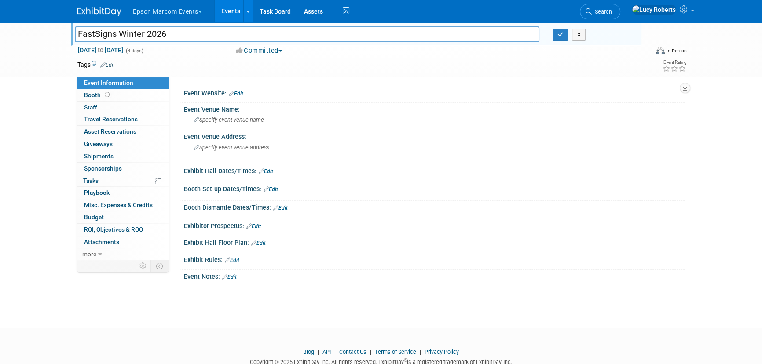  I want to click on a: Privacy Policy, so click(442, 352).